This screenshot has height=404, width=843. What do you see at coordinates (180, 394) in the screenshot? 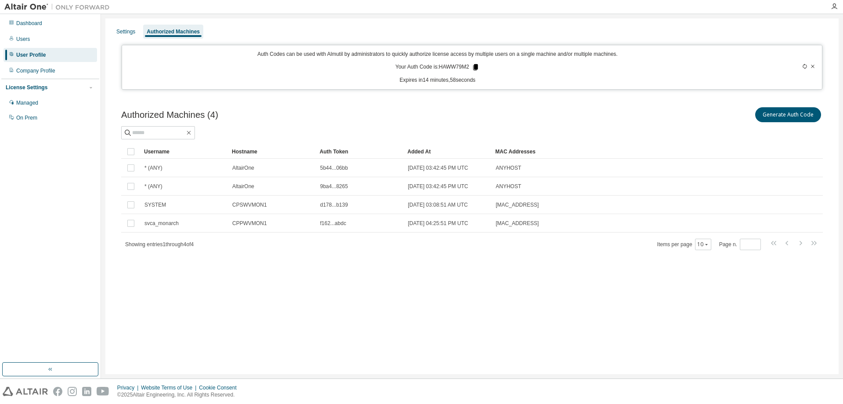
I see `p: © 2025 Altair Engineering, Inc. All Rights Reserved.` at bounding box center [180, 394].